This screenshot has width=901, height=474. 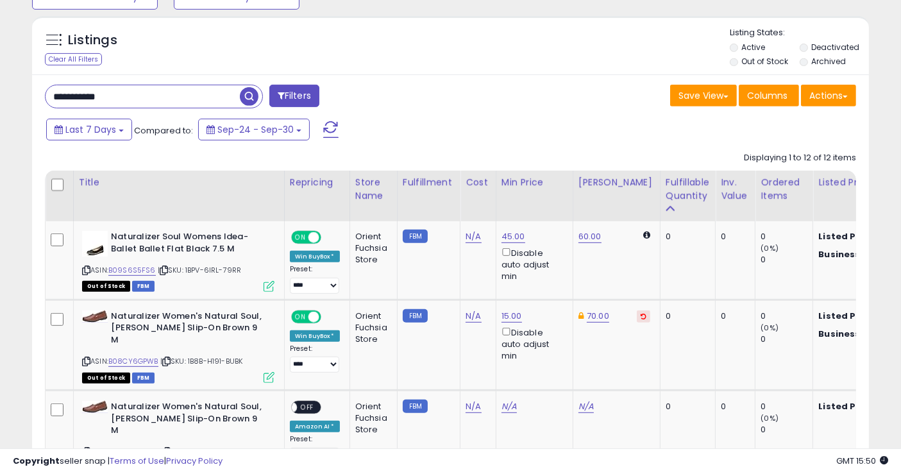 What do you see at coordinates (784, 189) in the screenshot?
I see `div: Ordered Items` at bounding box center [784, 189].